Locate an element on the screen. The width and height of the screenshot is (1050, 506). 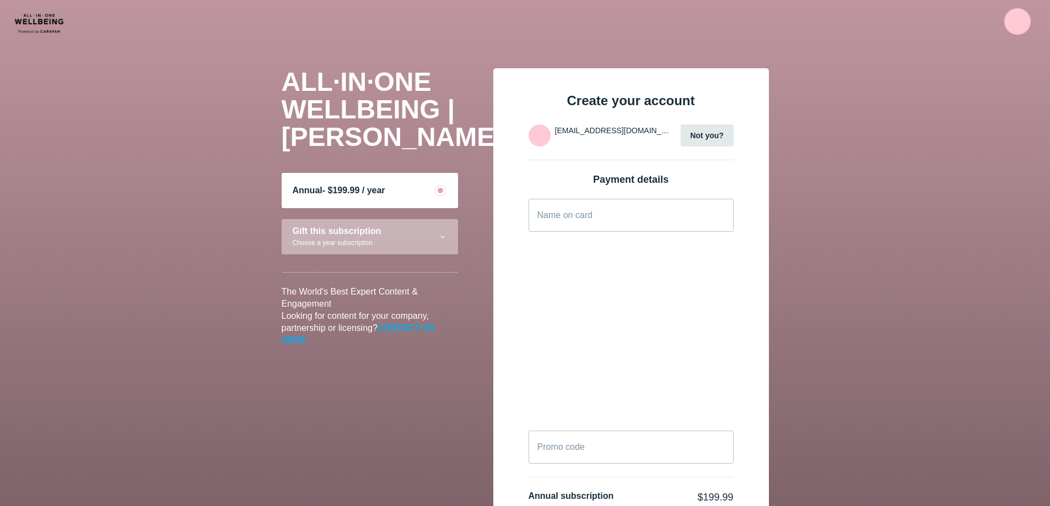
div: Gift this subscriptionChoose a year subscription is located at coordinates (370, 237).